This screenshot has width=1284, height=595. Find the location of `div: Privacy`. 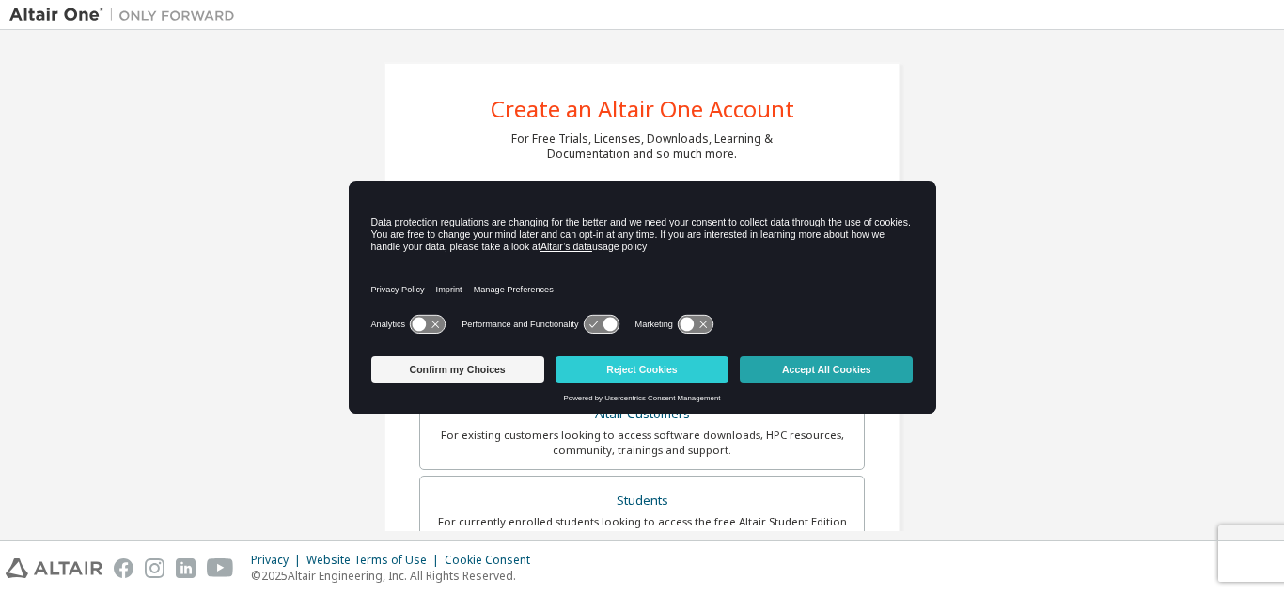

div: Privacy is located at coordinates (278, 560).